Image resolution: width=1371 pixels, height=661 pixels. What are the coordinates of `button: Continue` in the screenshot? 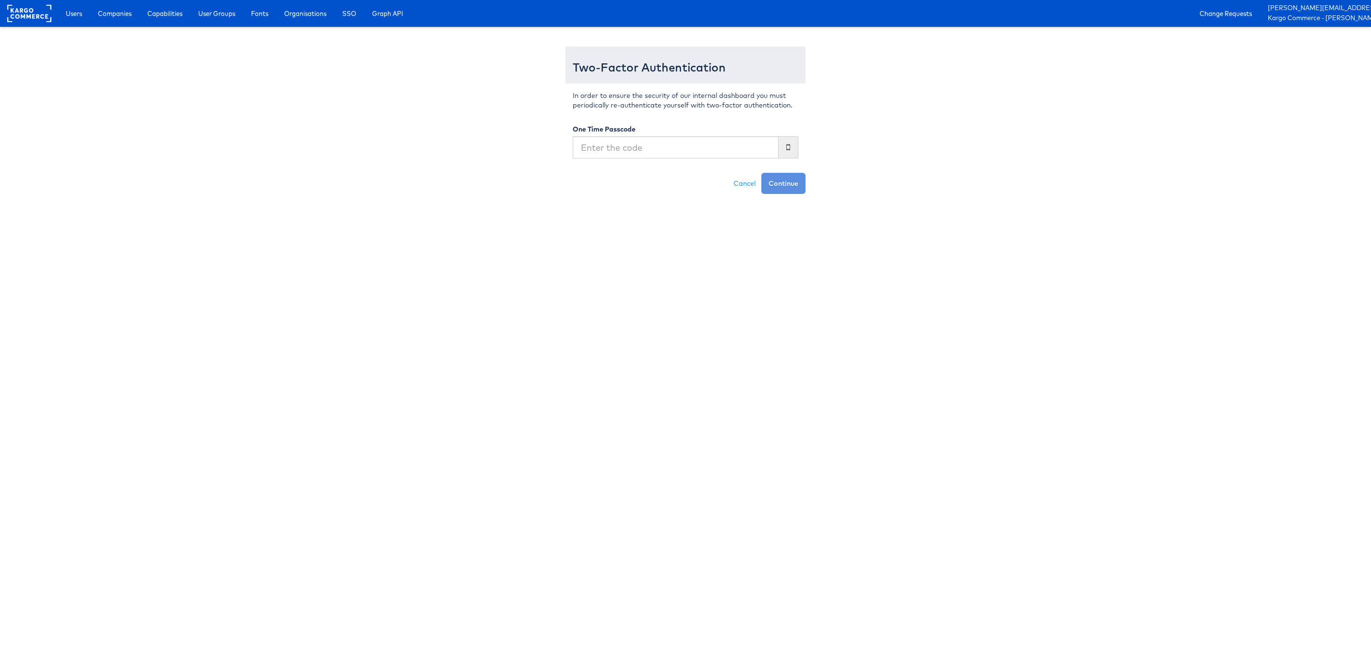 It's located at (784, 183).